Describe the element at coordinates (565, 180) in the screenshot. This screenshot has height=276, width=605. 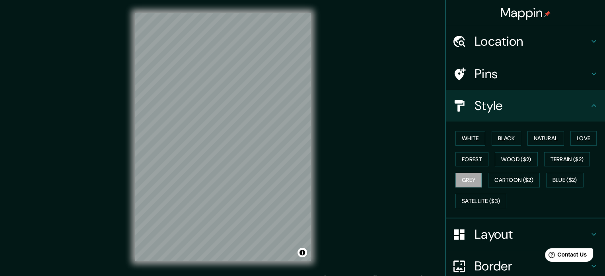
I see `button: Blue ($2)` at that location.